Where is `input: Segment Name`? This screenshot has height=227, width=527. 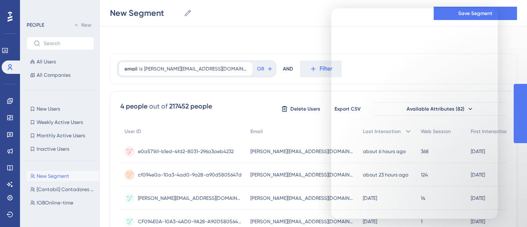
input: Segment Name is located at coordinates (145, 13).